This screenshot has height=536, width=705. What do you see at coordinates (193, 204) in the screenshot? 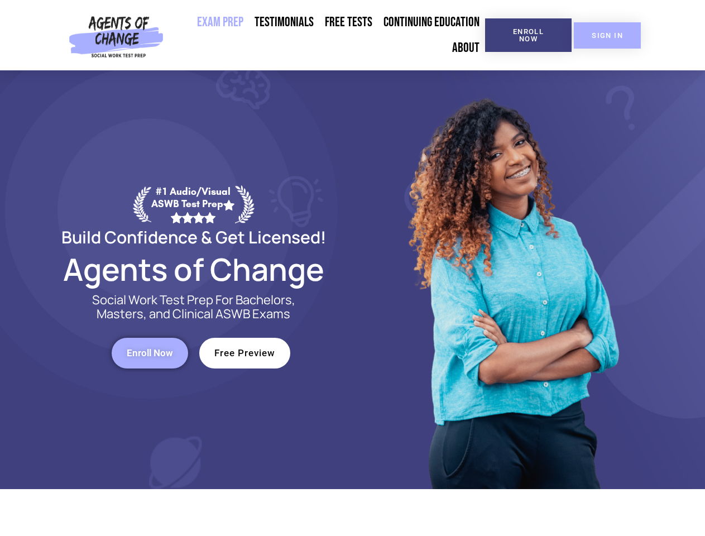
I see `div: #1 Audio/Visual ASWB Test Prep` at bounding box center [193, 204].